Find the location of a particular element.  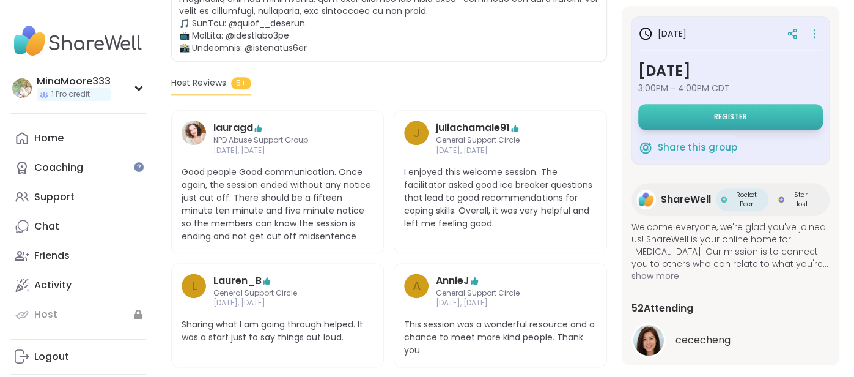

button: Register is located at coordinates (731, 117).